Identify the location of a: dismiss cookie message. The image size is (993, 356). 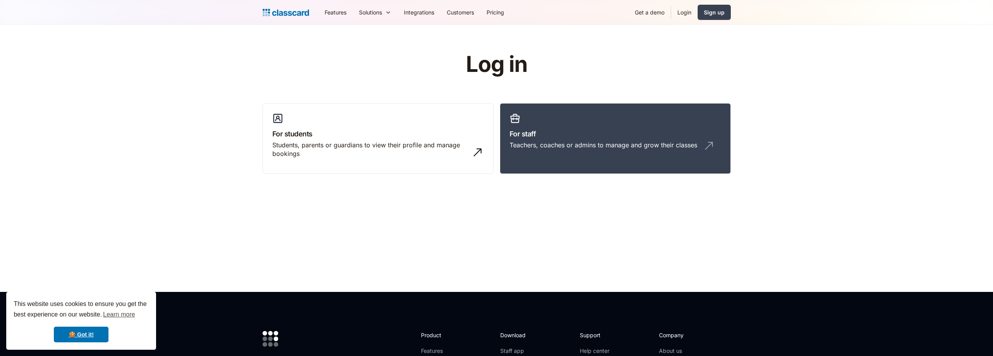
(81, 334).